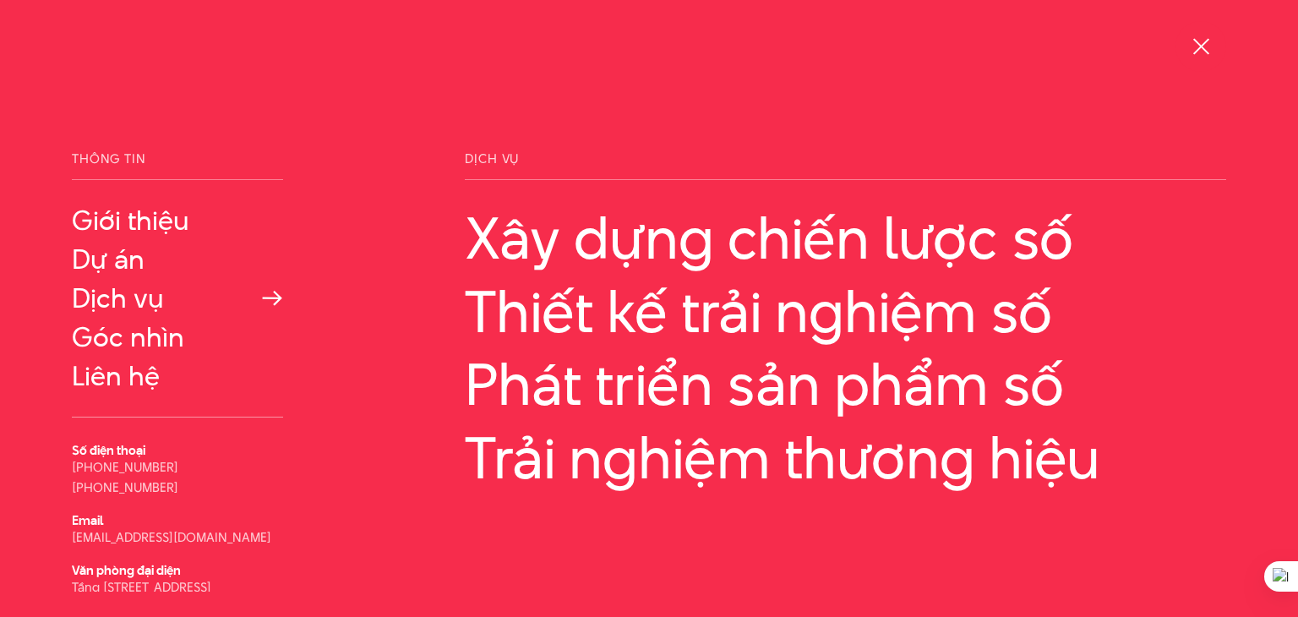 This screenshot has height=617, width=1298. Describe the element at coordinates (845, 238) in the screenshot. I see `a: Xây dựng chiến lược số` at that location.